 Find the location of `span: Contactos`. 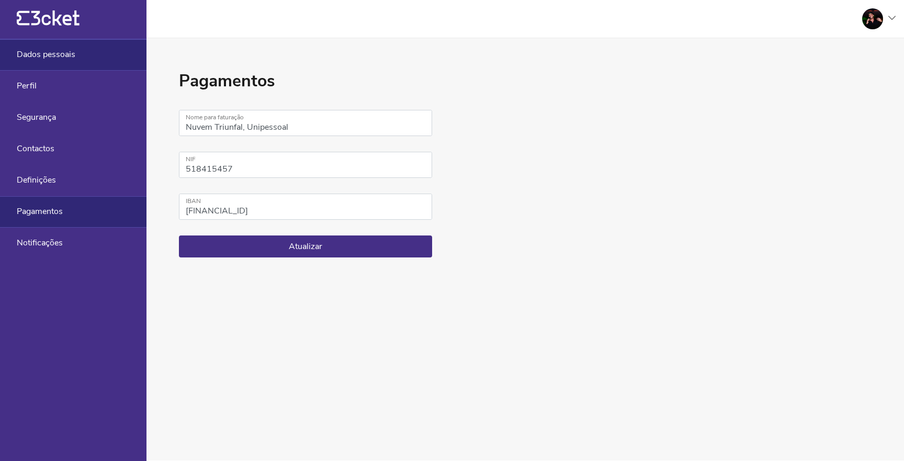

span: Contactos is located at coordinates (36, 148).